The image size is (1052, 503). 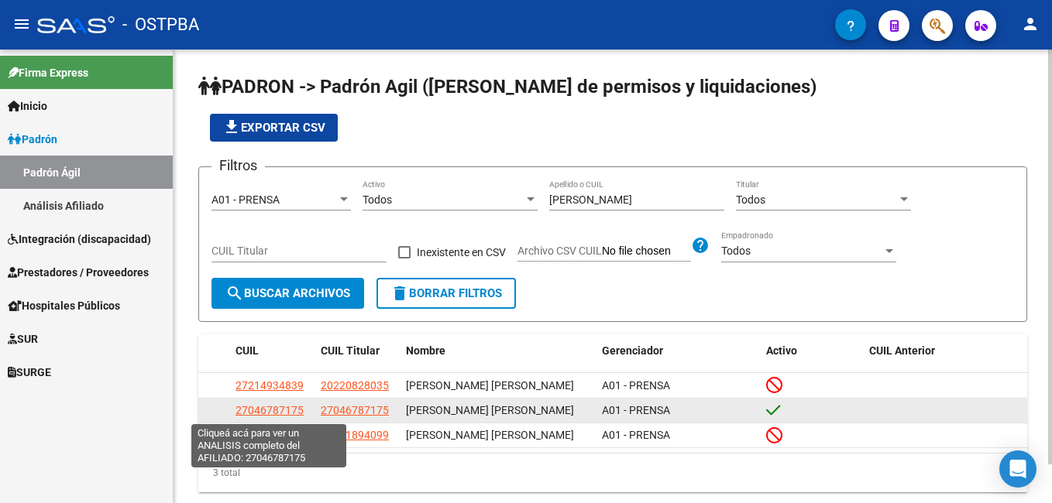 I want to click on h3: Filtros, so click(x=238, y=166).